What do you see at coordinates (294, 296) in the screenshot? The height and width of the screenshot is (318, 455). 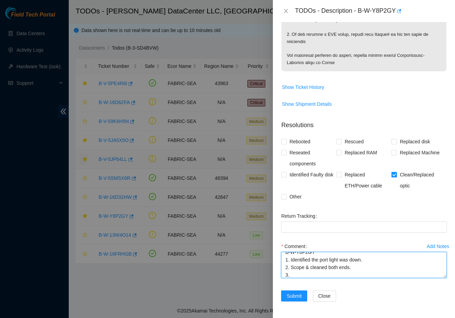 I see `button: Submit` at bounding box center [294, 296].